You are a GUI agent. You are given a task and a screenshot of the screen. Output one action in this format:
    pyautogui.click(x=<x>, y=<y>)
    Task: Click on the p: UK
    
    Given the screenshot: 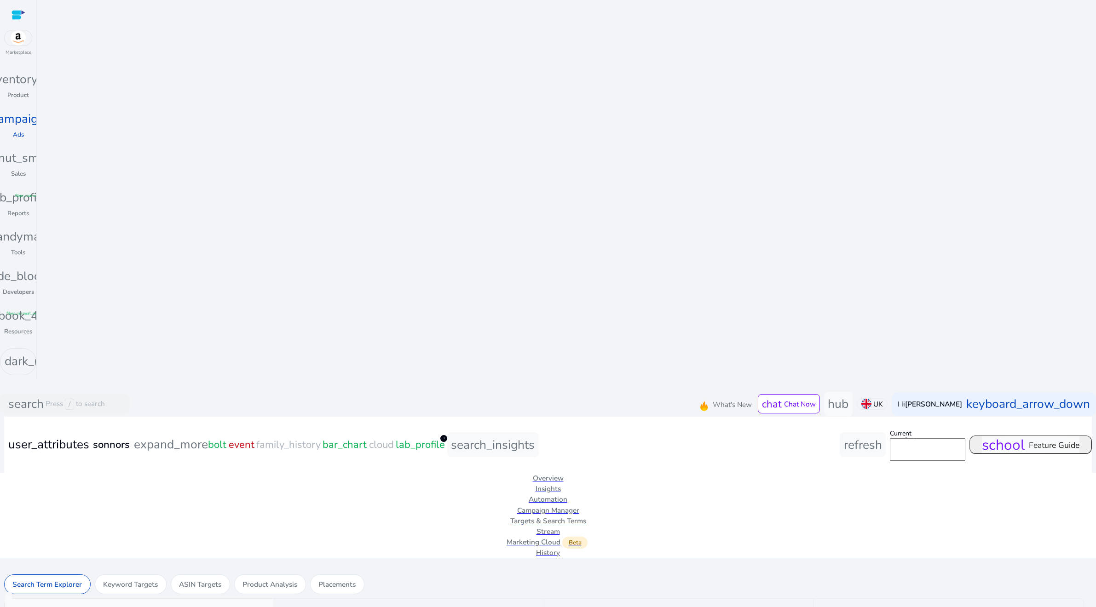 What is the action you would take?
    pyautogui.click(x=878, y=404)
    